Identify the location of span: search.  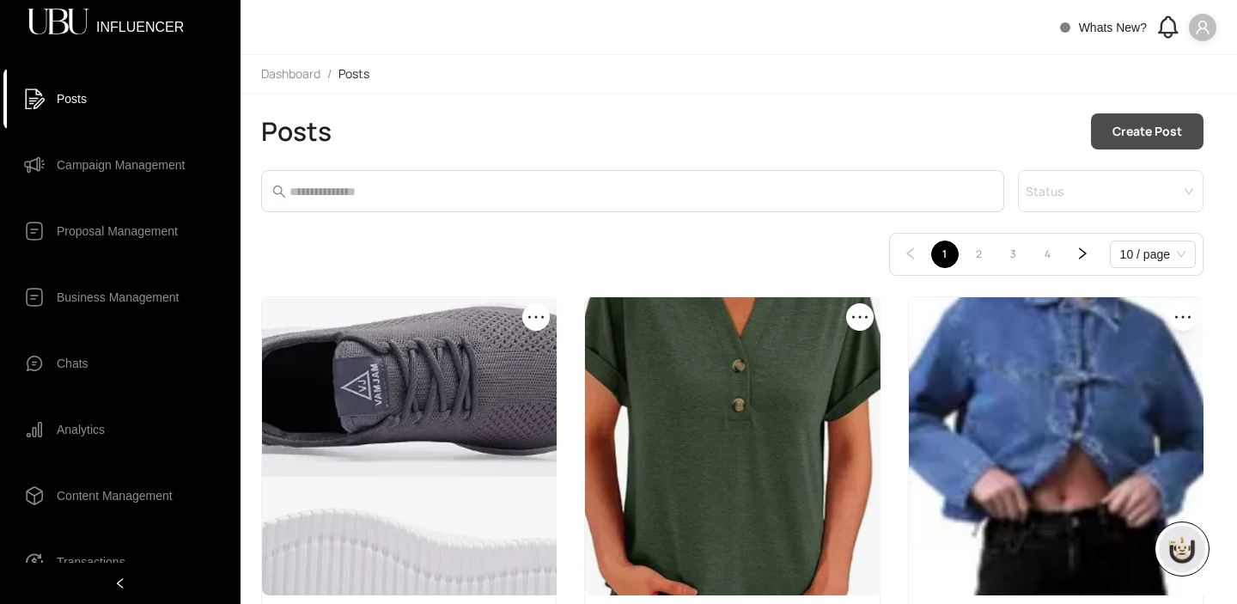
(279, 192).